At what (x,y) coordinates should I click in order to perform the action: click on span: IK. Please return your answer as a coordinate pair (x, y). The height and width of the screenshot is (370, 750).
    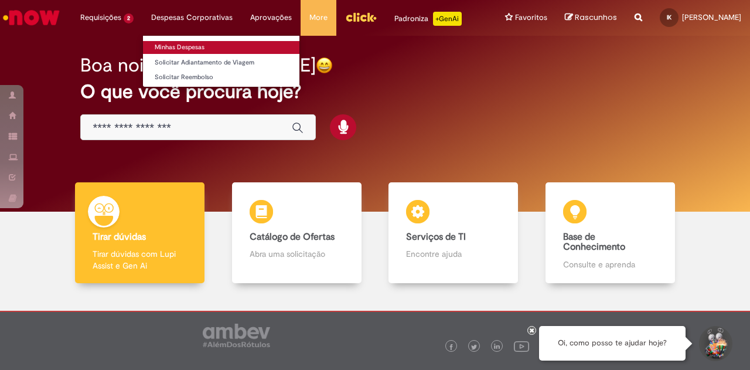
    Looking at the image, I should click on (669, 17).